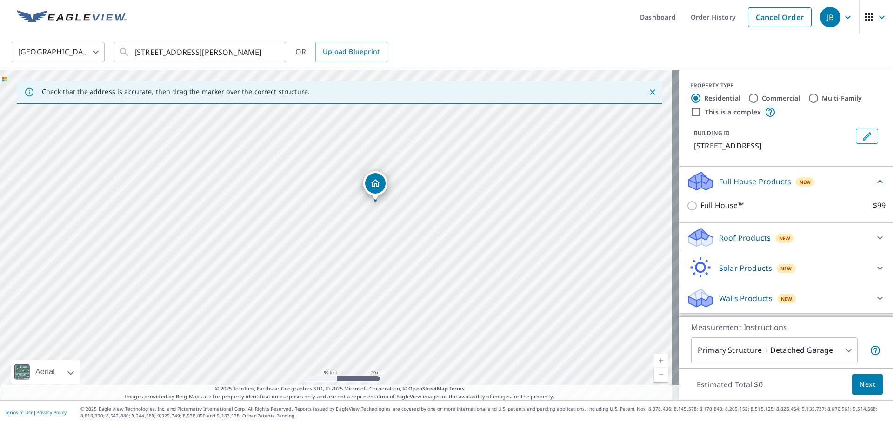 This screenshot has height=424, width=893. What do you see at coordinates (786, 238) in the screenshot?
I see `div: Roof ProductsNew` at bounding box center [786, 238].